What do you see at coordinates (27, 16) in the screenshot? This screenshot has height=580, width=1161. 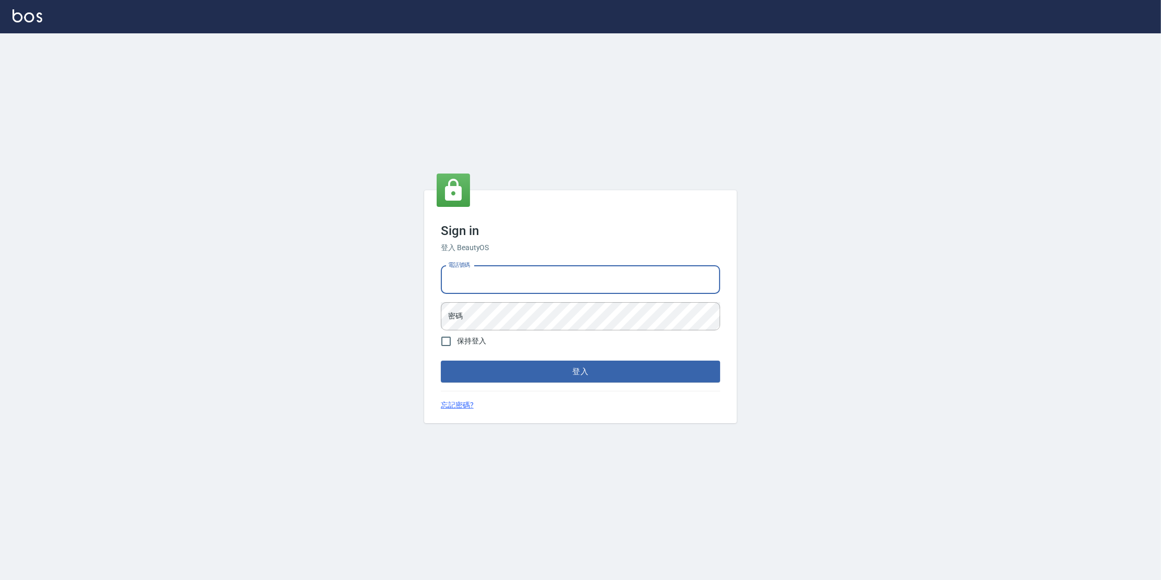 I see `img: Logo` at bounding box center [27, 16].